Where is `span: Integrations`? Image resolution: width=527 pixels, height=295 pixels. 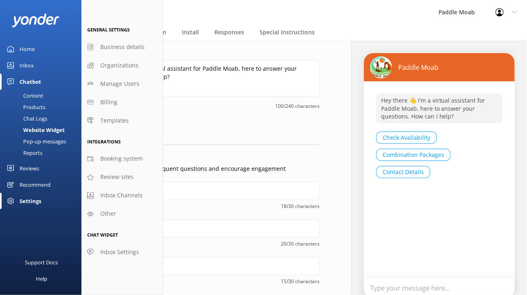
span: Integrations is located at coordinates (104, 141).